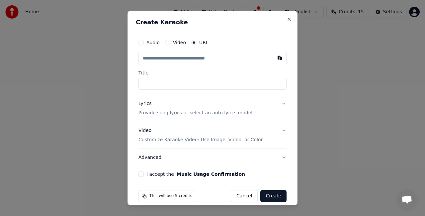 The height and width of the screenshot is (216, 425). Describe the element at coordinates (145, 104) in the screenshot. I see `div: Lyrics` at that location.